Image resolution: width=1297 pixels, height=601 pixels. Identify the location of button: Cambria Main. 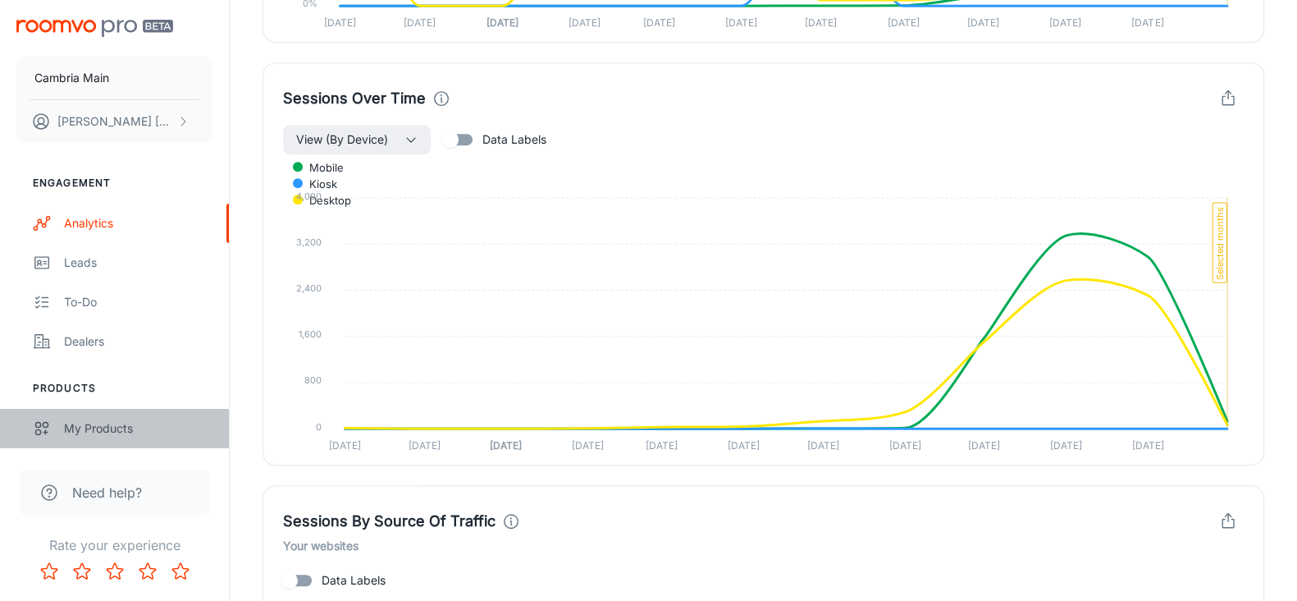
(114, 78).